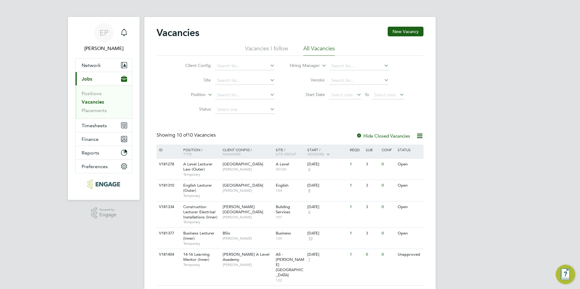  What do you see at coordinates (104, 139) in the screenshot?
I see `button: Finance` at bounding box center [104, 139].